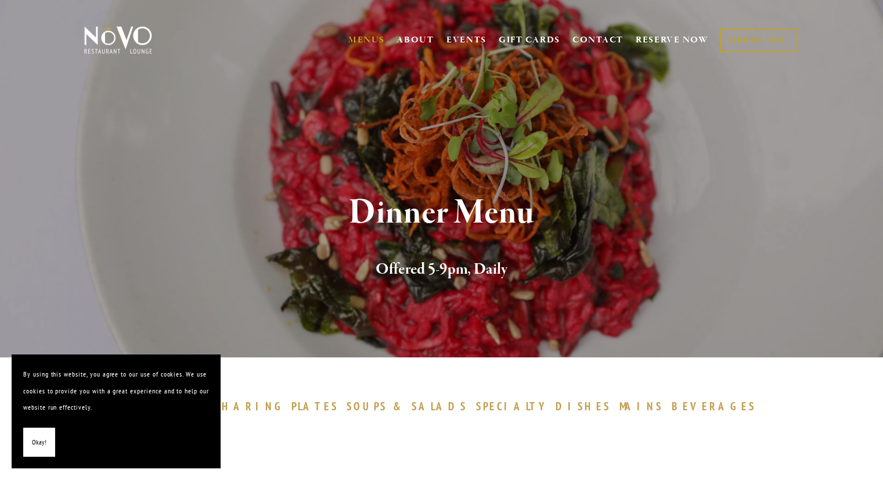 This screenshot has height=480, width=883. Describe the element at coordinates (409, 406) in the screenshot. I see `a: SOUPS&SALADS` at that location.